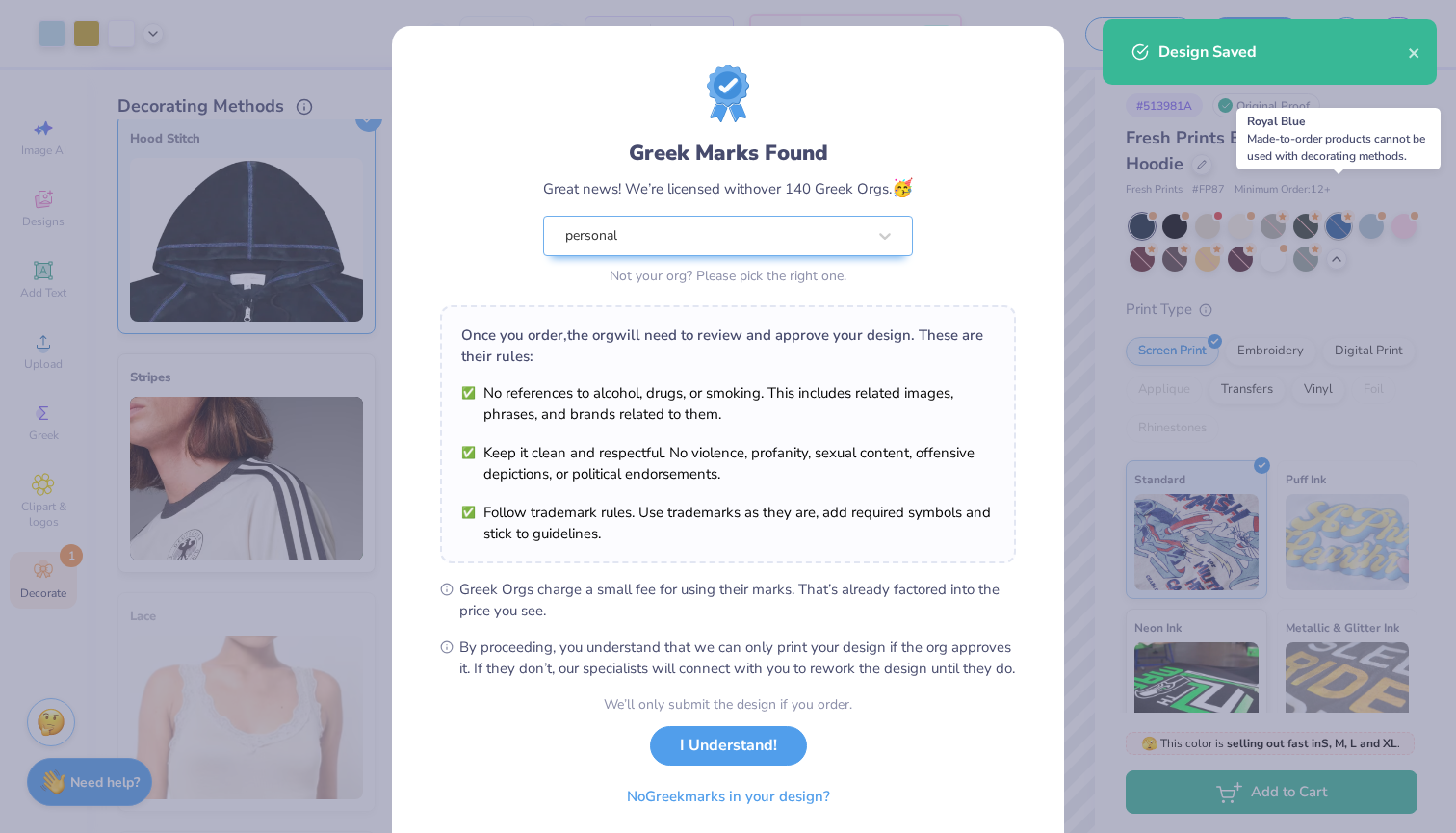 This screenshot has height=833, width=1456. I want to click on div: Design Saved, so click(1283, 52).